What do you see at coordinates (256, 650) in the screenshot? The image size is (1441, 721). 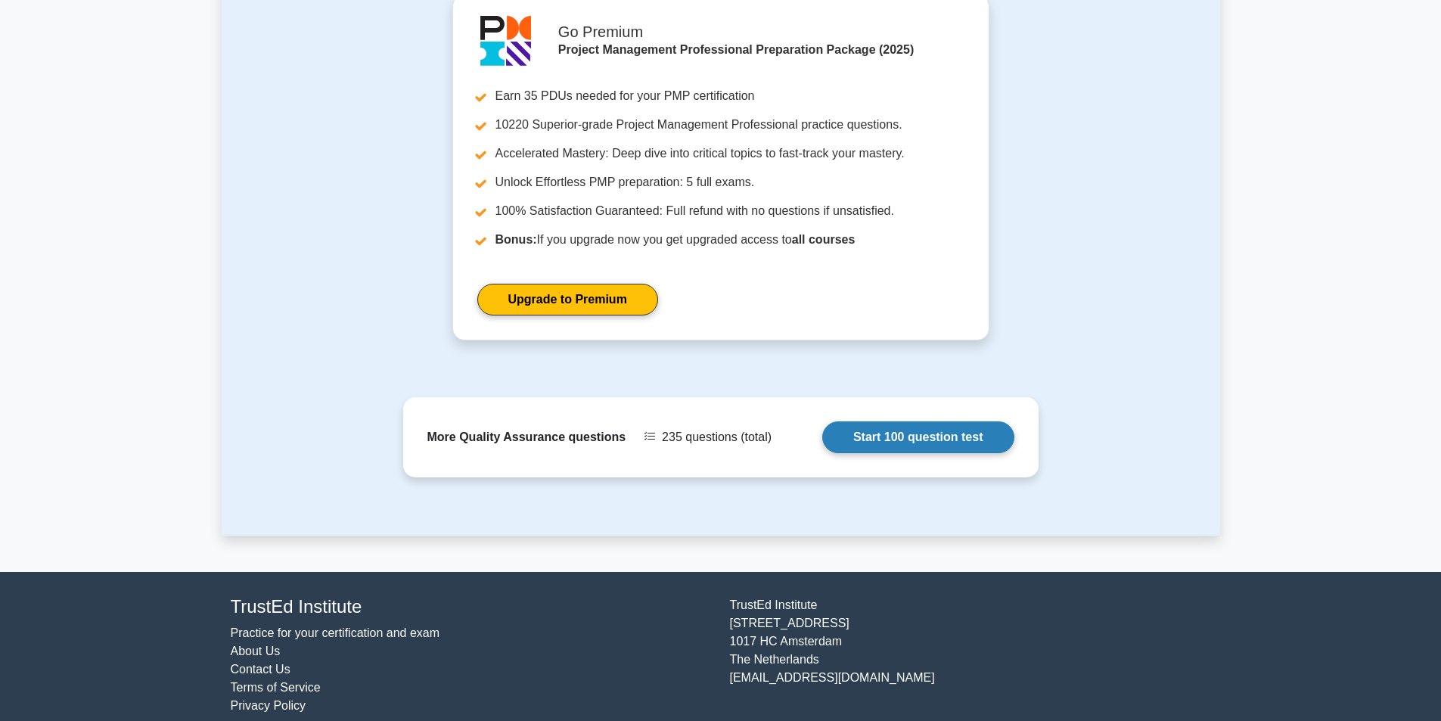 I see `a: About Us` at bounding box center [256, 650].